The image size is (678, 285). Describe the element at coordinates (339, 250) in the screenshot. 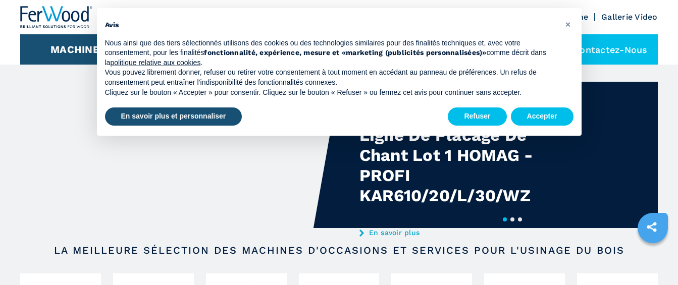

I see `h2: LA MEILLEURE SÉLECTION DES MACHINES D'OCCASIONS ET SERVICES POUR L'USINAGE DU BOIS` at that location.